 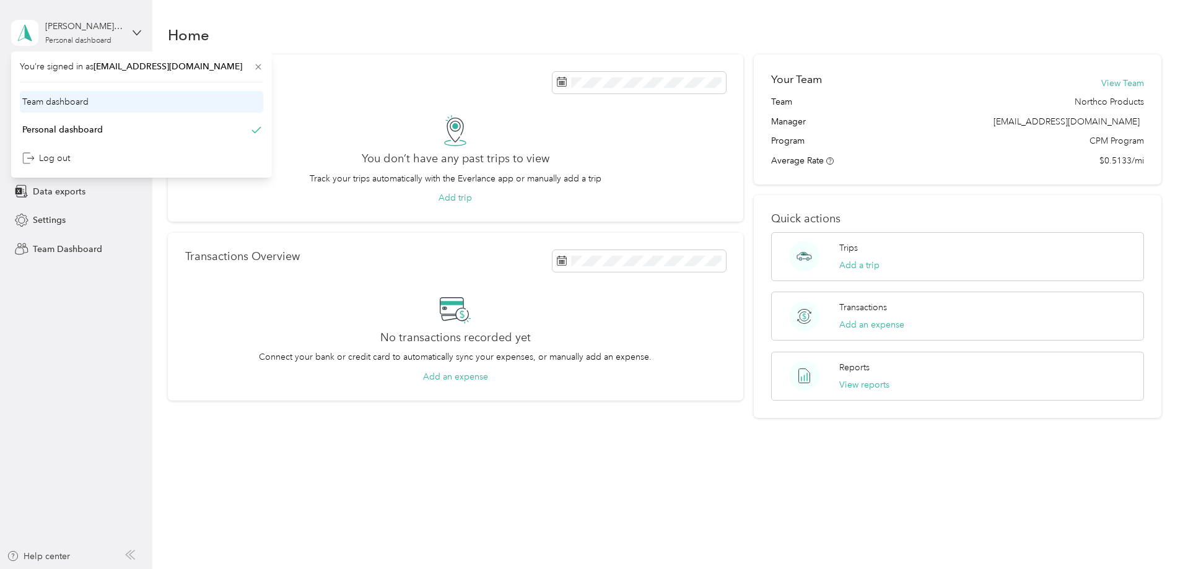 What do you see at coordinates (242, 256) in the screenshot?
I see `p: Transactions Overview` at bounding box center [242, 256].